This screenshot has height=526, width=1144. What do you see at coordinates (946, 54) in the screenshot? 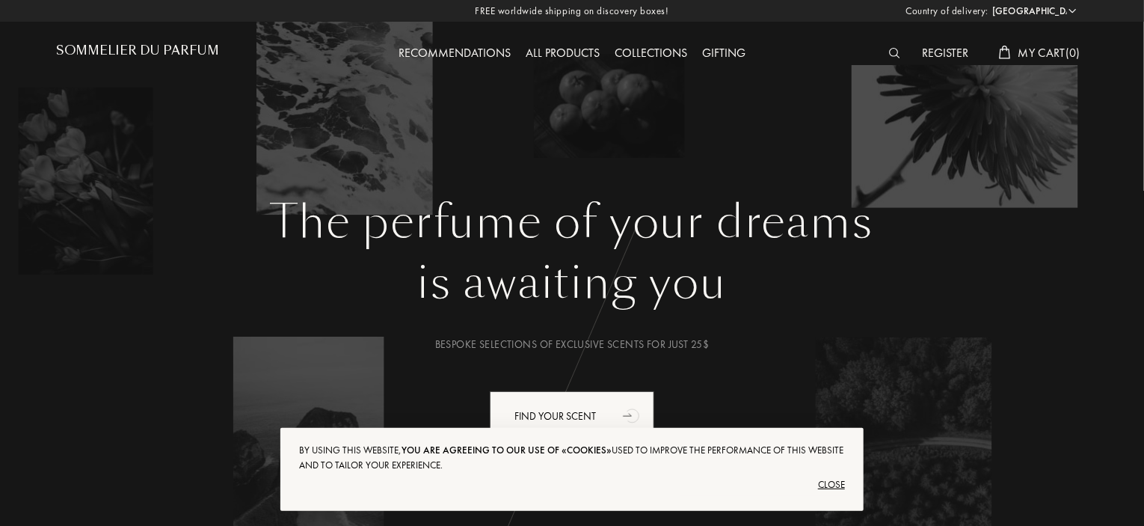
I see `div: Register` at bounding box center [946, 54].